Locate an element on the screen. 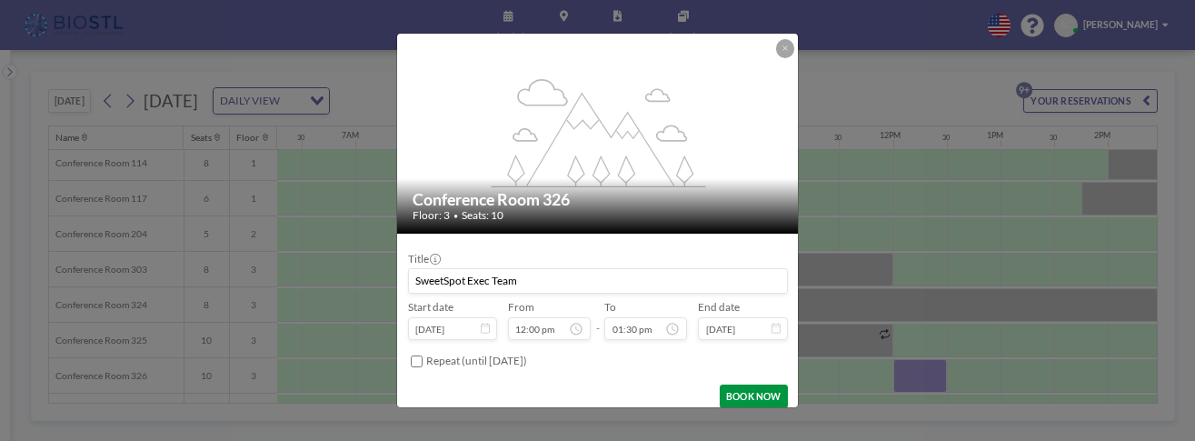 This screenshot has height=441, width=1195. span: Seats: 10 is located at coordinates (482, 215).